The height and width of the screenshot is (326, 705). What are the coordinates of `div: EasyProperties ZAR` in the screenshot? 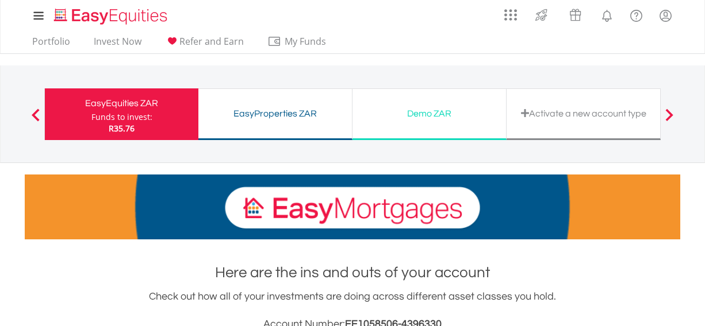 It's located at (275, 114).